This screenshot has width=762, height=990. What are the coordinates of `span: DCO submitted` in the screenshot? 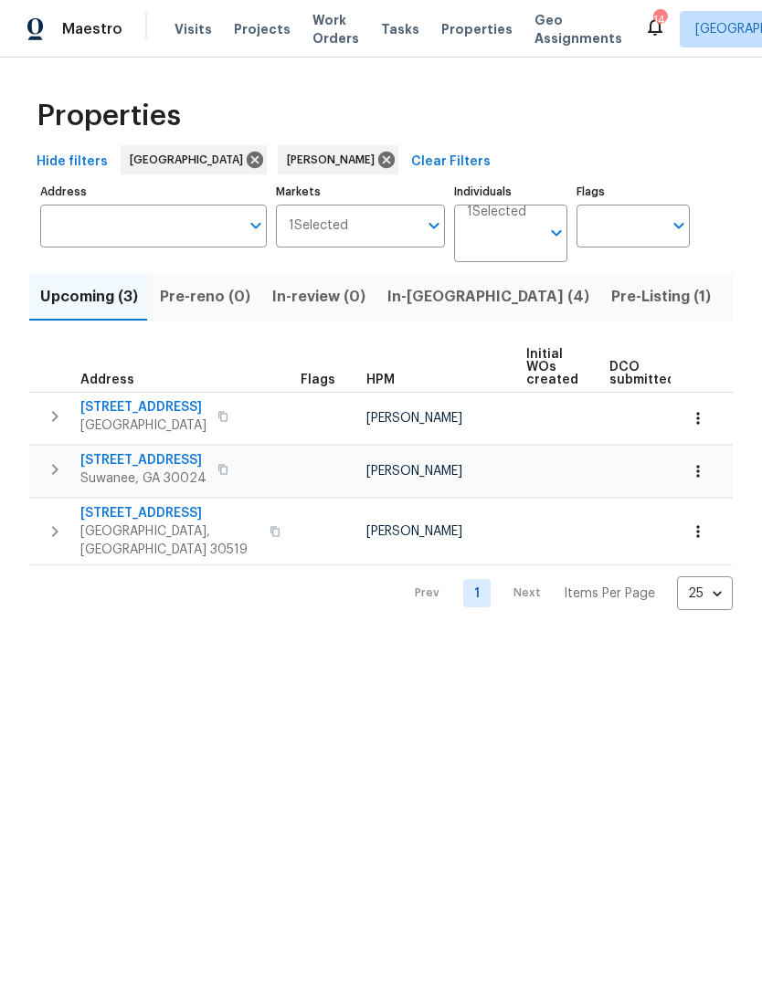 It's located at (642, 374).